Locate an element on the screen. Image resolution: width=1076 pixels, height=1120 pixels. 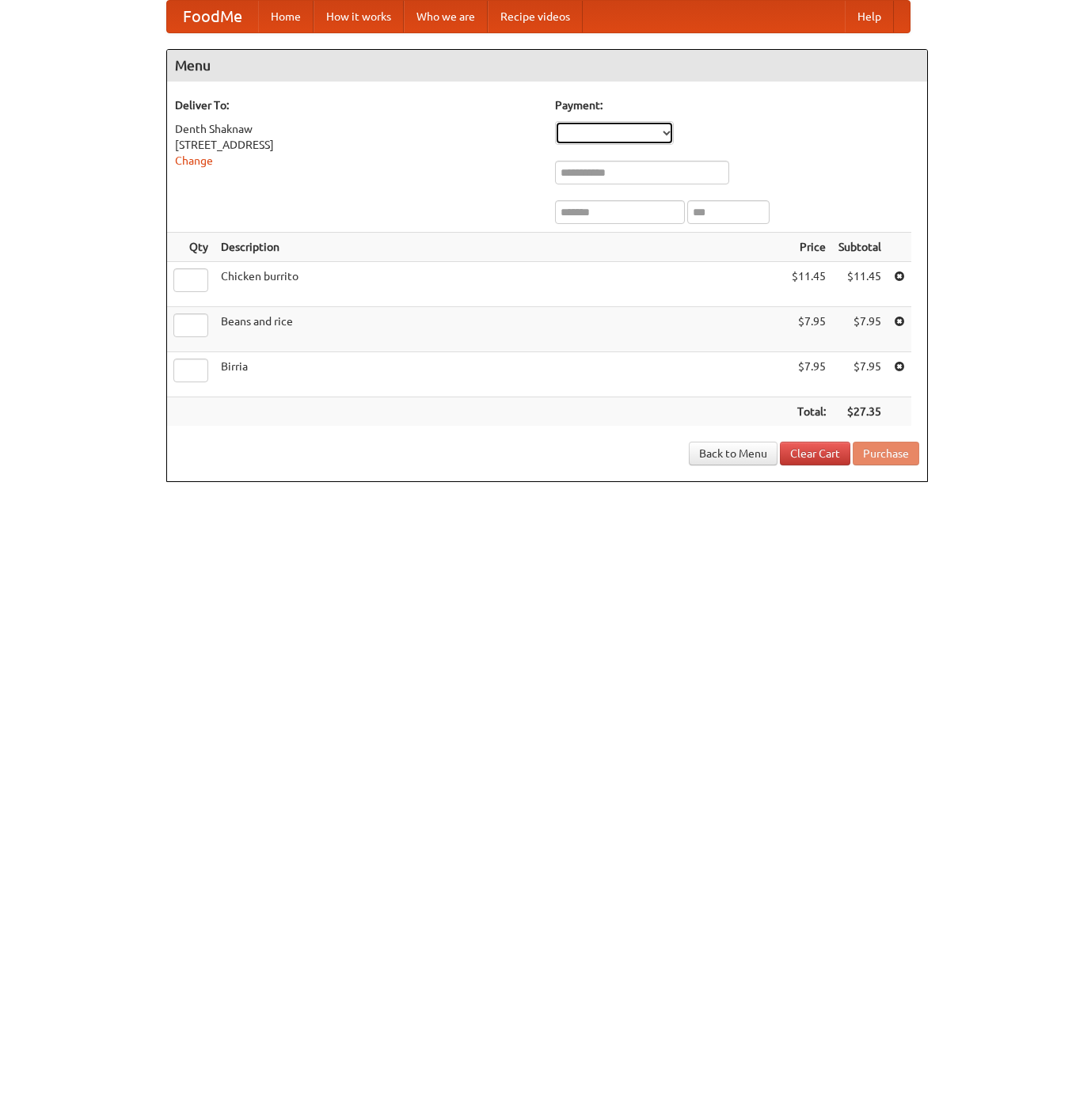
th: Qty is located at coordinates (191, 246).